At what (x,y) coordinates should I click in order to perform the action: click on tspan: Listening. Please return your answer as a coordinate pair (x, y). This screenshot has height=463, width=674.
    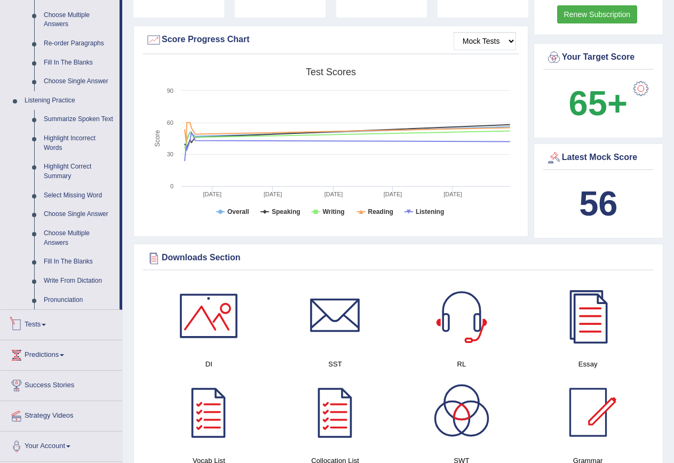
    Looking at the image, I should click on (429, 212).